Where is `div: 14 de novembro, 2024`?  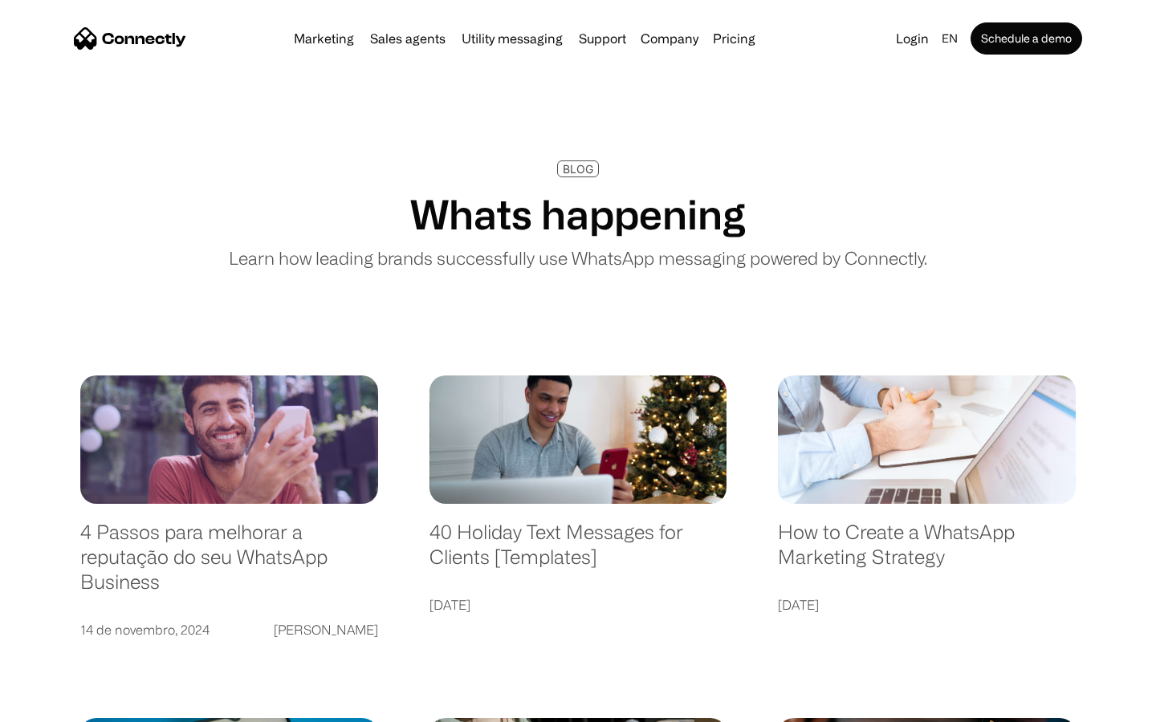 div: 14 de novembro, 2024 is located at coordinates (144, 630).